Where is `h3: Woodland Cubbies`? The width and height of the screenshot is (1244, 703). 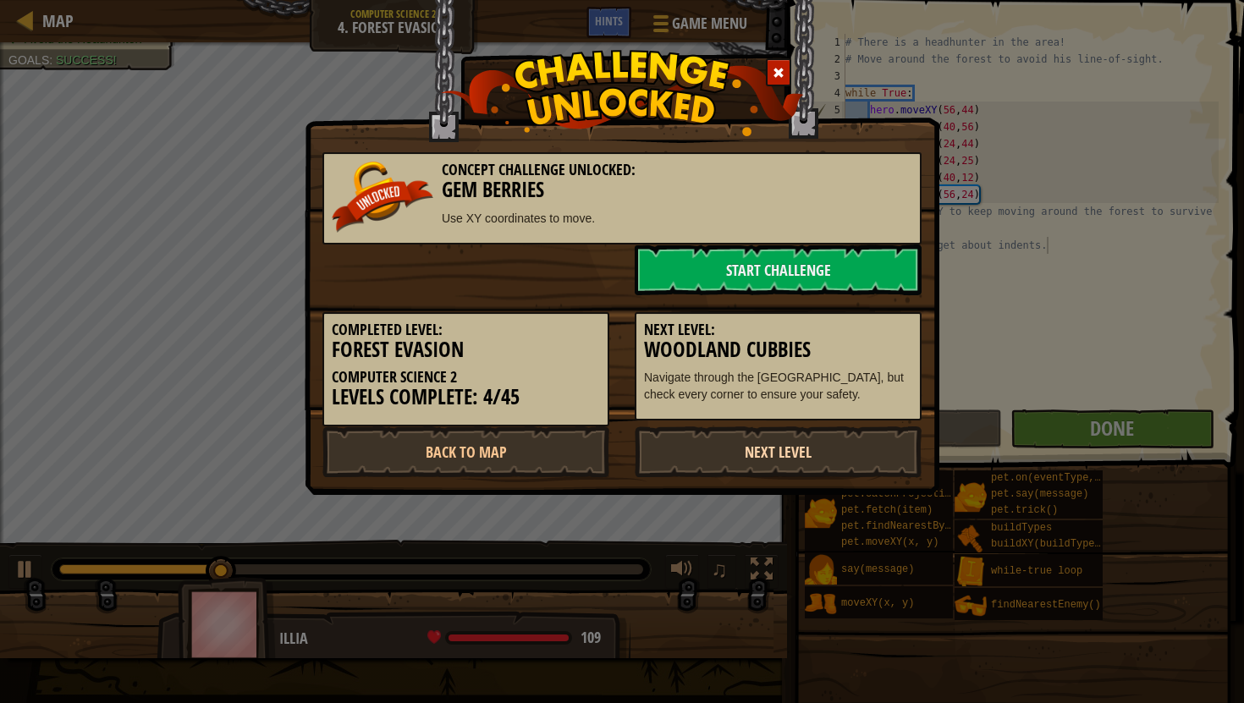
h3: Woodland Cubbies is located at coordinates (778, 350).